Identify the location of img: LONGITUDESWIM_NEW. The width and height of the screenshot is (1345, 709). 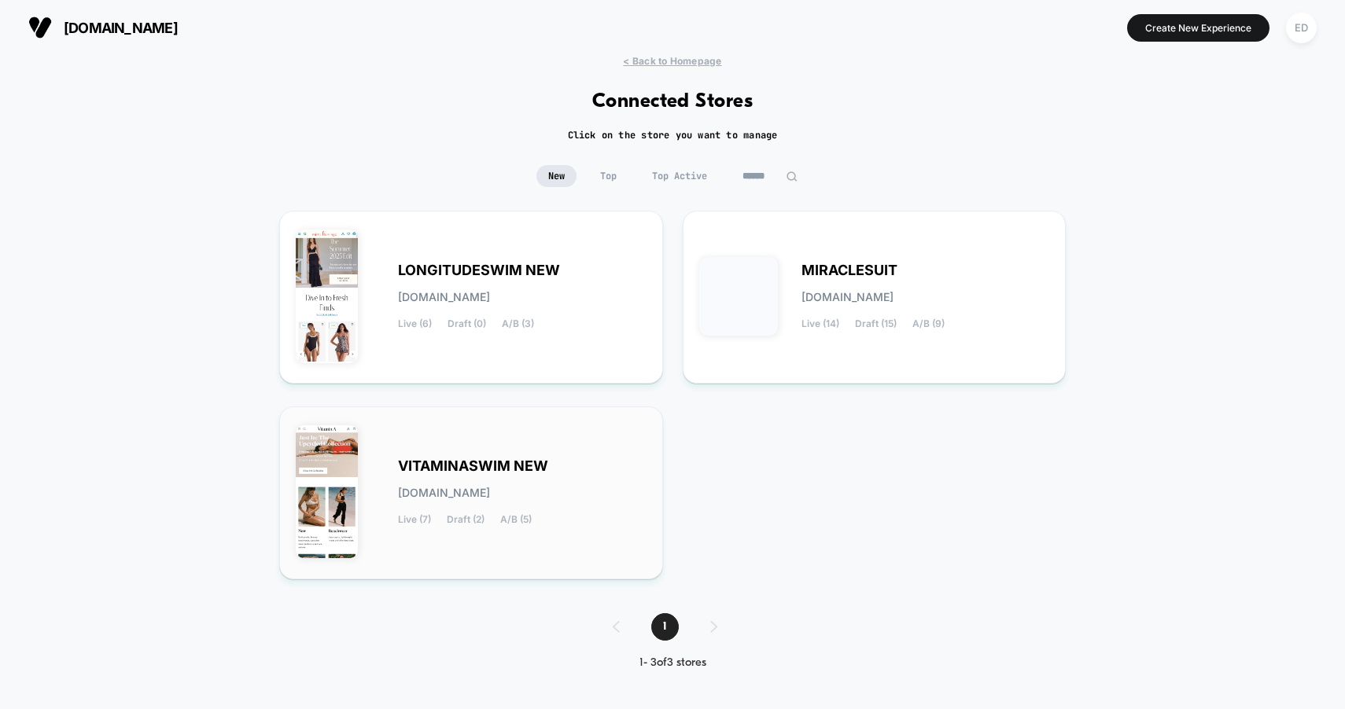
(326, 297).